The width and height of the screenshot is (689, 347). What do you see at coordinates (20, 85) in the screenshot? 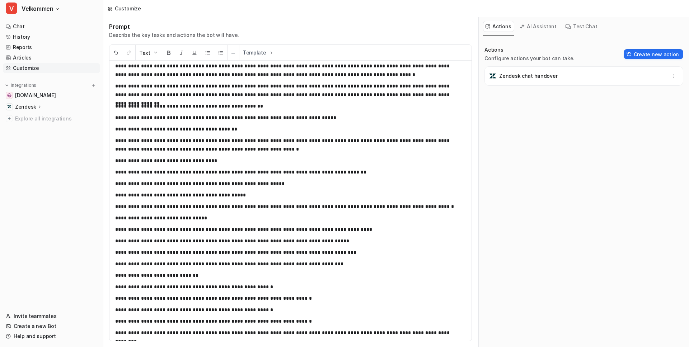
I see `button: Integrations` at bounding box center [20, 85].